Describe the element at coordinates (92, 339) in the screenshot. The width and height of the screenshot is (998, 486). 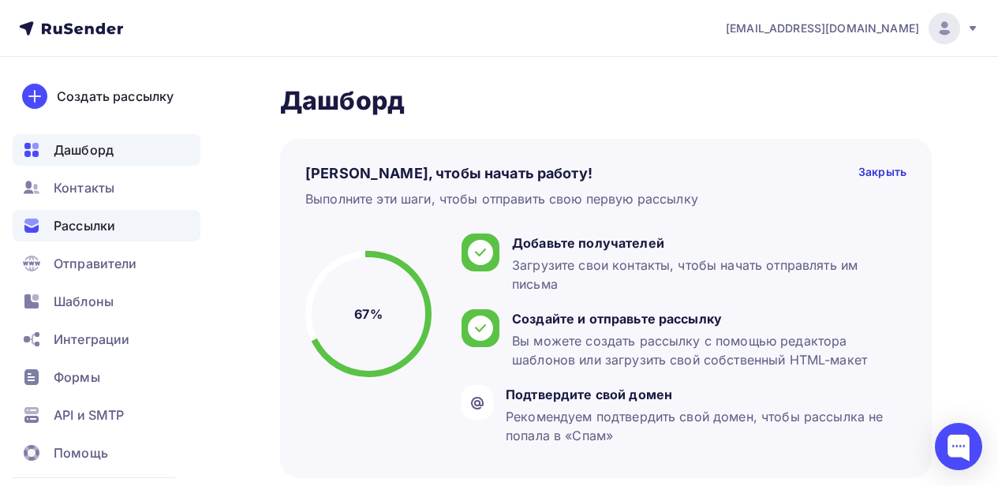
I see `span: Интеграции` at that location.